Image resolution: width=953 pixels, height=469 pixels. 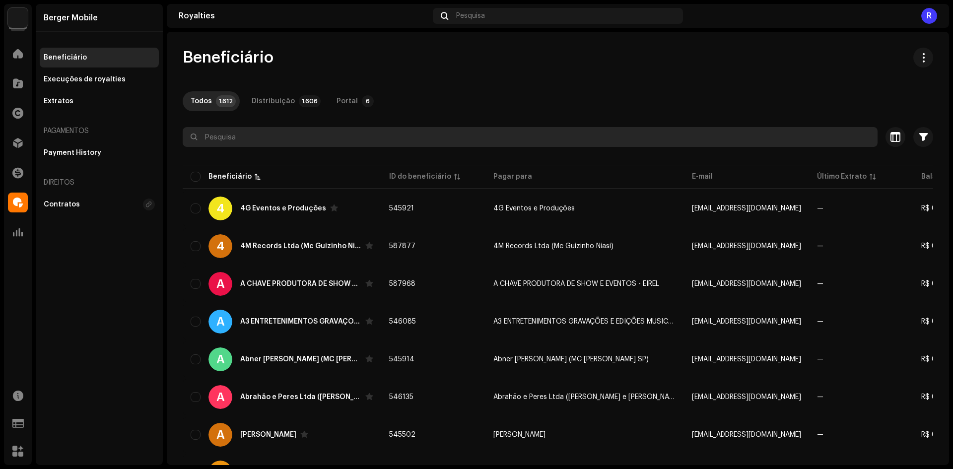 I want to click on span: dashboard+161881@bergermobile.com.br, so click(x=747, y=322).